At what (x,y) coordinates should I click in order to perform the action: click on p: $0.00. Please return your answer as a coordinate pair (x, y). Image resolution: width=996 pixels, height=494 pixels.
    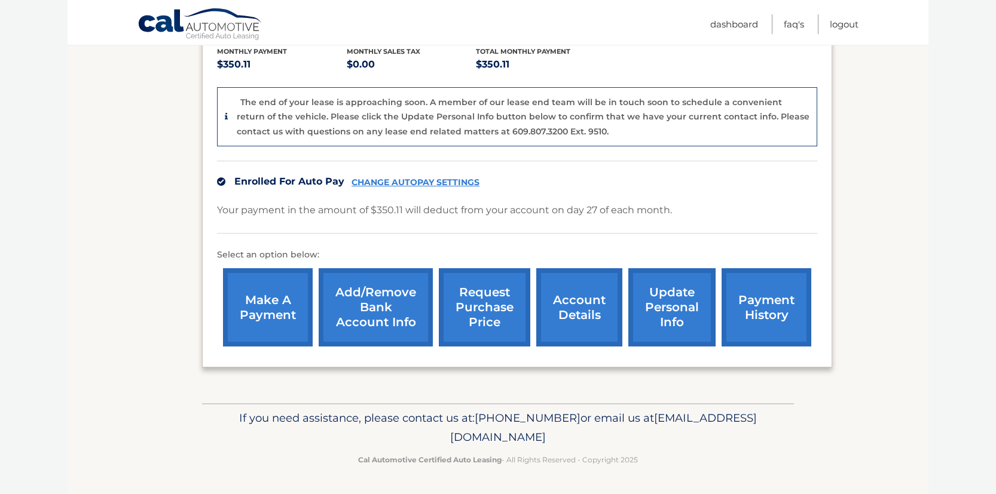
    Looking at the image, I should click on (411, 65).